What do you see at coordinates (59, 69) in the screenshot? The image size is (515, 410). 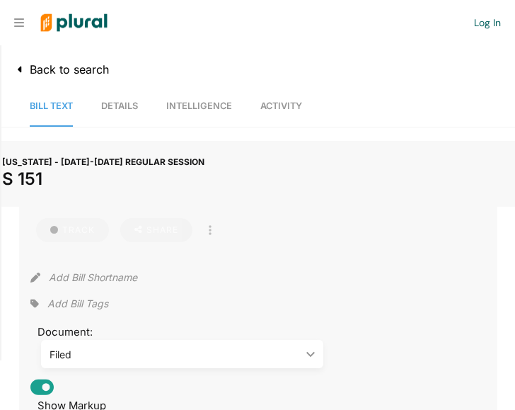 I see `a: Back to search` at bounding box center [59, 69].